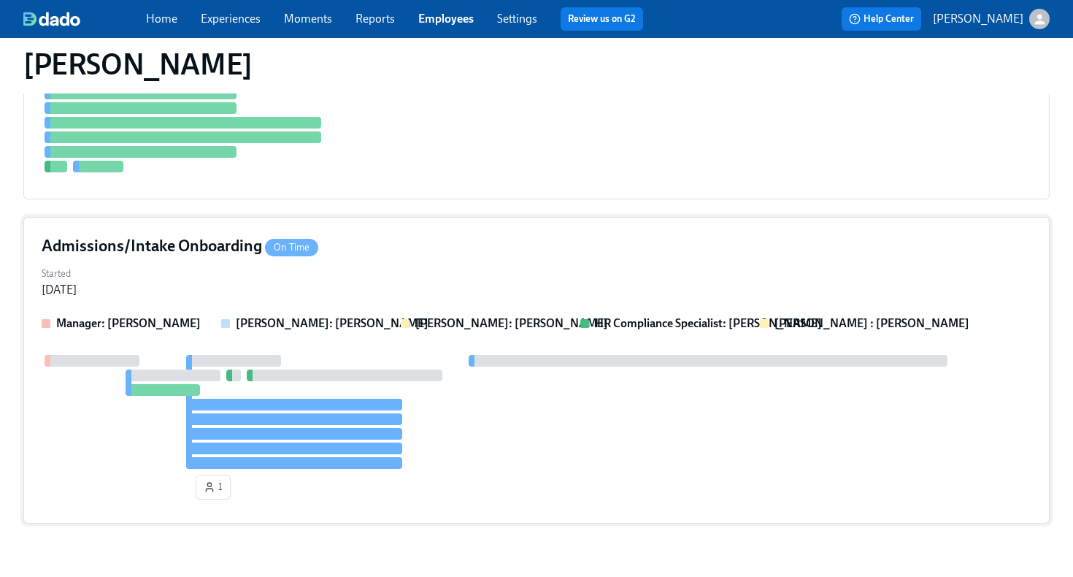 This screenshot has height=577, width=1073. Describe the element at coordinates (180, 246) in the screenshot. I see `h4: Admissions/Intake Onboarding` at that location.